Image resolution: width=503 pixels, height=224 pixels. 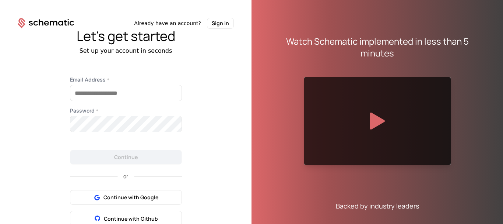 What do you see at coordinates (126, 110) in the screenshot?
I see `label: Password` at bounding box center [126, 110].